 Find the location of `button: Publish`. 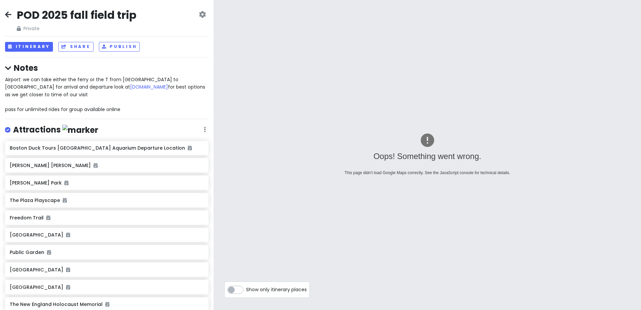

button: Publish is located at coordinates (119, 47).